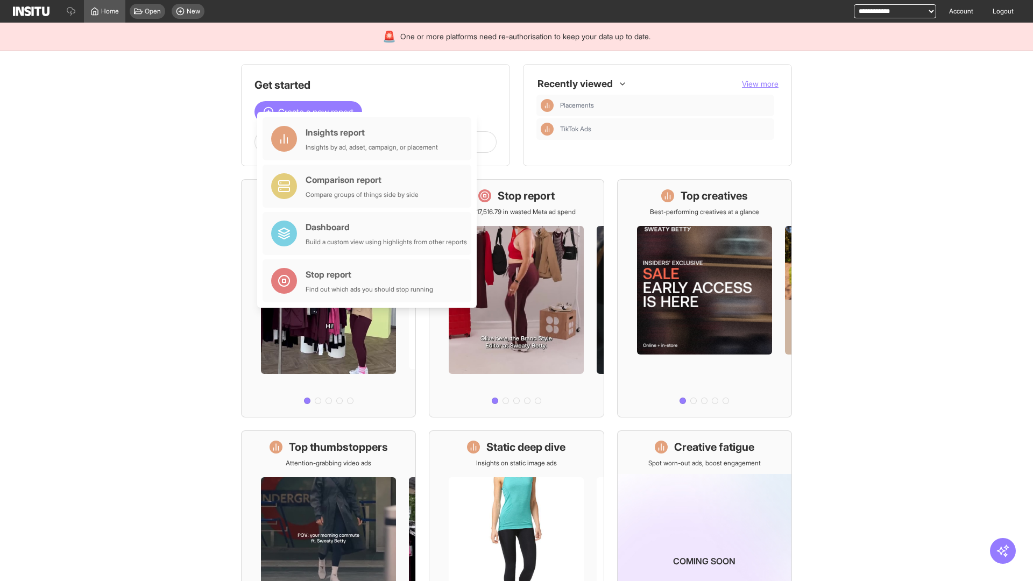  What do you see at coordinates (362, 195) in the screenshot?
I see `div: Compare groups of things side by side` at bounding box center [362, 195].